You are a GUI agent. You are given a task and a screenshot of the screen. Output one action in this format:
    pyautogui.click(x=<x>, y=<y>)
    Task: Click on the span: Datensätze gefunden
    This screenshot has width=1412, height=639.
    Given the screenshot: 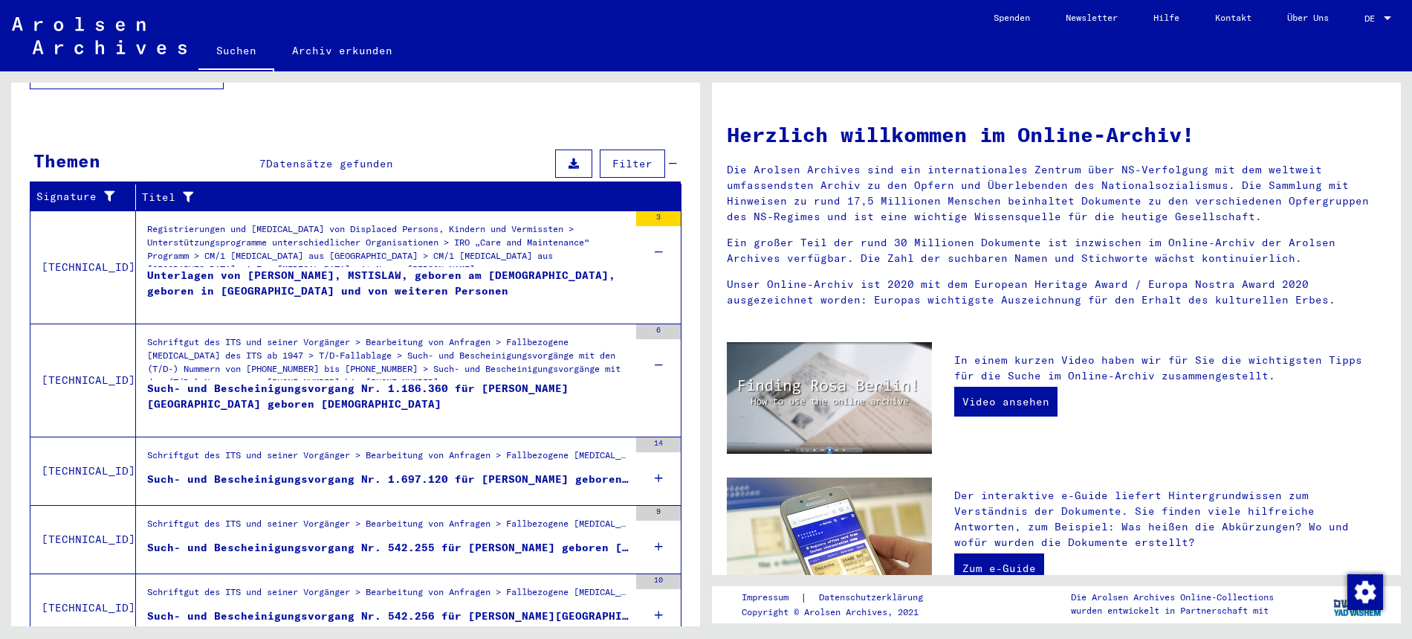 What is the action you would take?
    pyautogui.click(x=329, y=164)
    